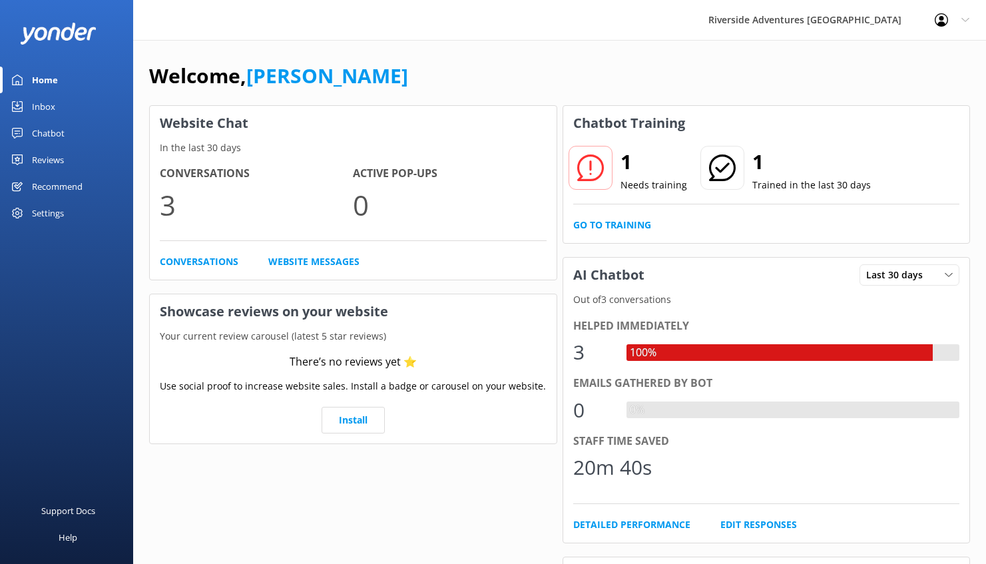 This screenshot has height=564, width=986. I want to click on div: Emails gathered by bot, so click(767, 384).